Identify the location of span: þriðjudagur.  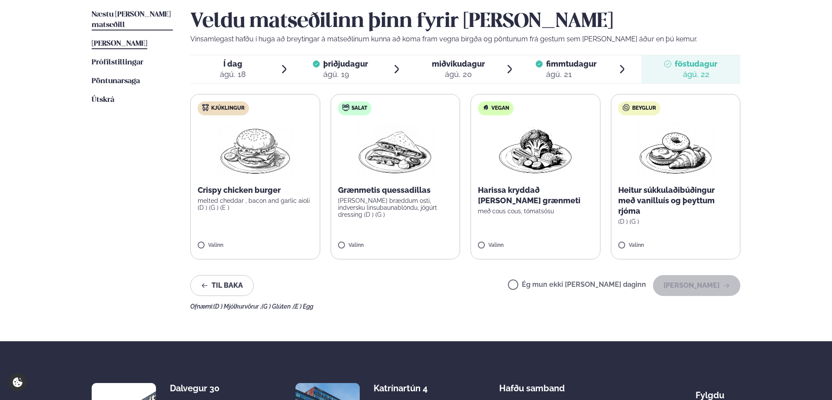
(346, 63).